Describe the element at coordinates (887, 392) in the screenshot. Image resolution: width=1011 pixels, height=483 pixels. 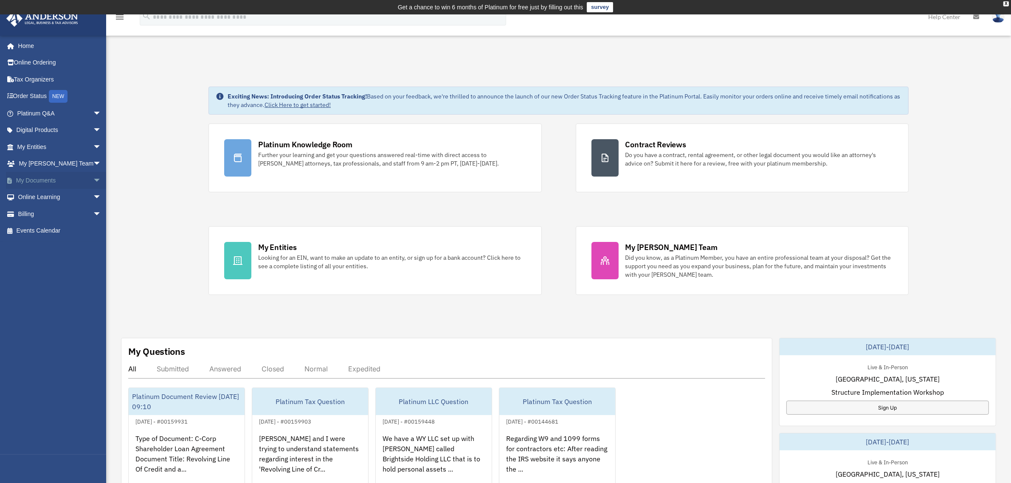
I see `span: Structure Implementation Workshop` at that location.